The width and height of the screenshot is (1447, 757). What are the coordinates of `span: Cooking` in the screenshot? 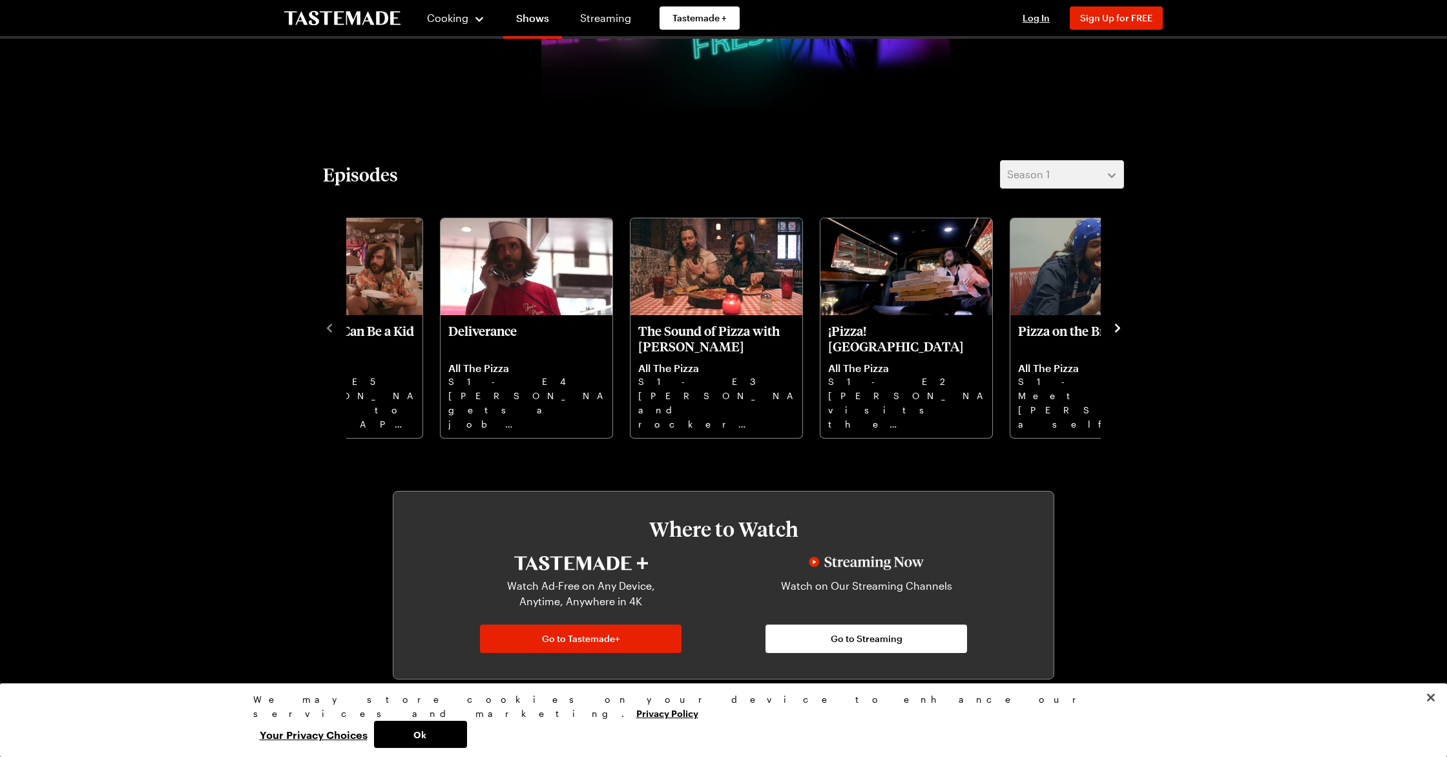 It's located at (448, 17).